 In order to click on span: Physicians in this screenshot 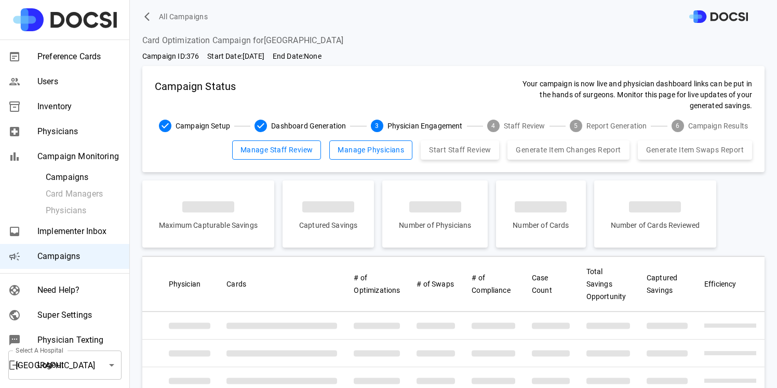, I will do `click(79, 131)`.